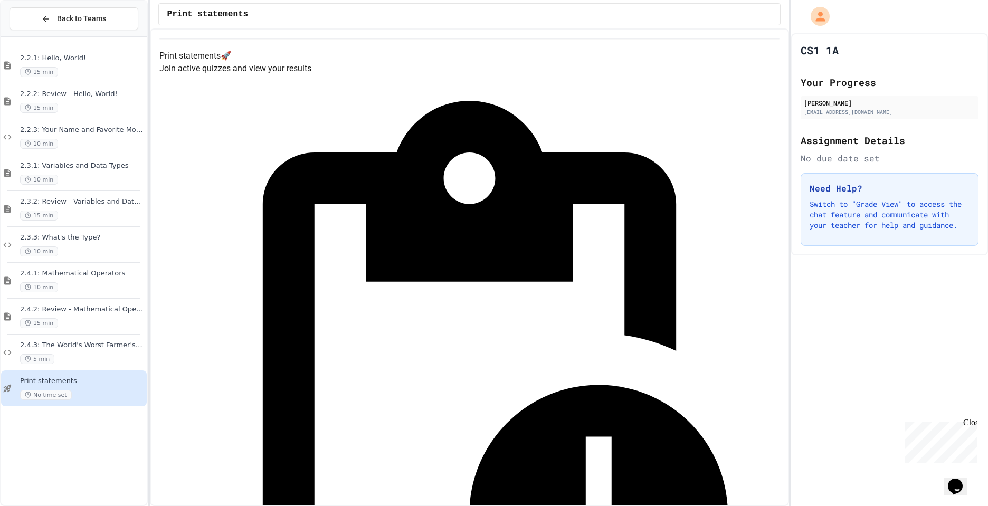 The width and height of the screenshot is (988, 506). Describe the element at coordinates (82, 166) in the screenshot. I see `span: 2.3.1: Variables and Data Types` at that location.